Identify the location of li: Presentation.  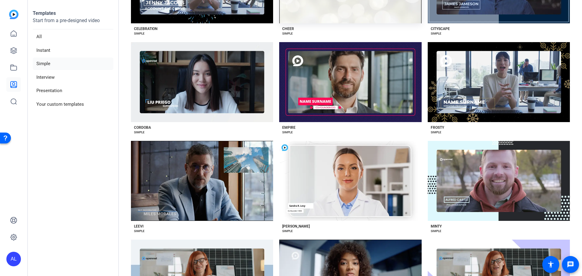
(73, 91).